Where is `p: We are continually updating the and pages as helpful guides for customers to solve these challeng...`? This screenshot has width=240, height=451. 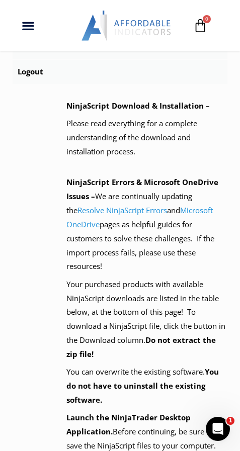
p: We are continually updating the and pages as helpful guides for customers to solve these challeng... is located at coordinates (147, 224).